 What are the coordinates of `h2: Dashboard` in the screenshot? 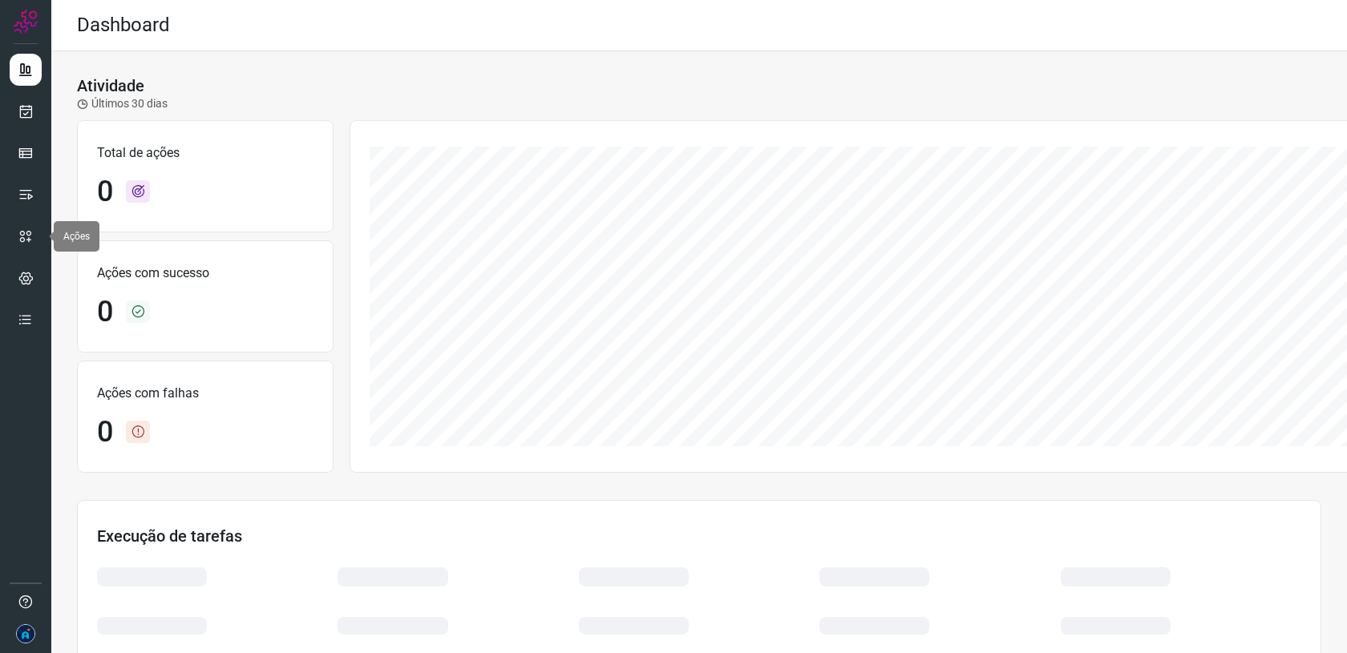 It's located at (123, 25).